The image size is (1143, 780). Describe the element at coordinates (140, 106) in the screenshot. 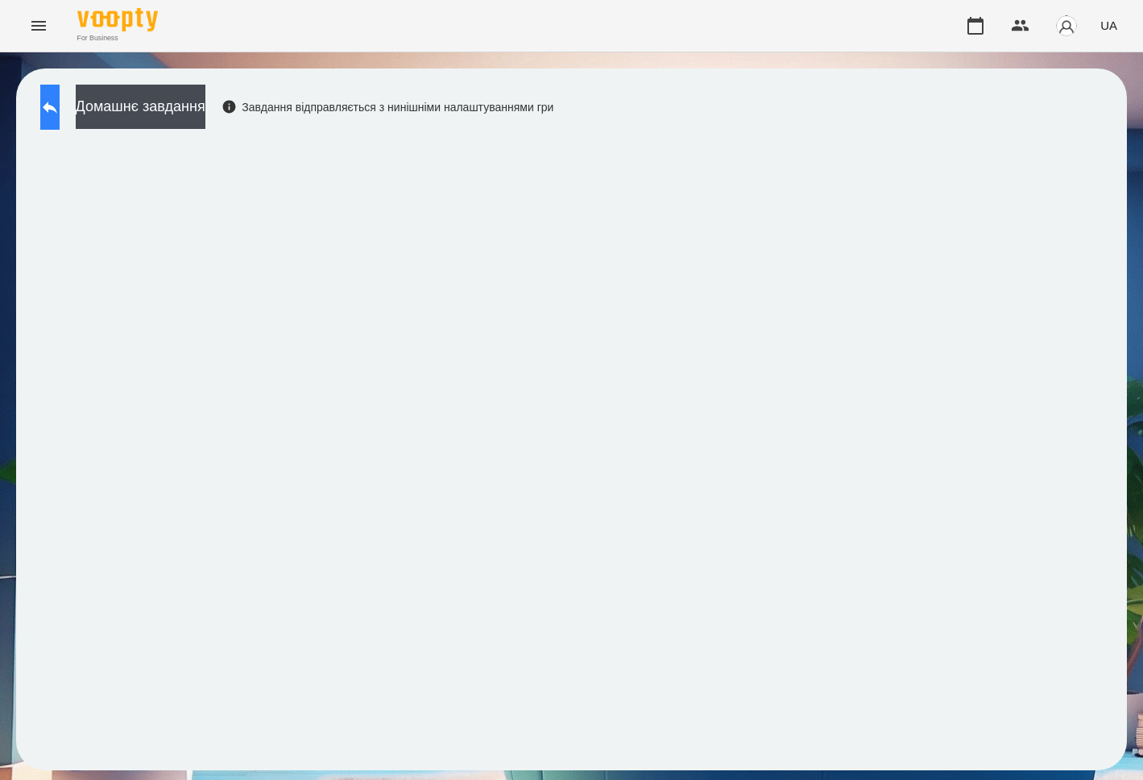

I see `button: Домашнє завдання` at that location.